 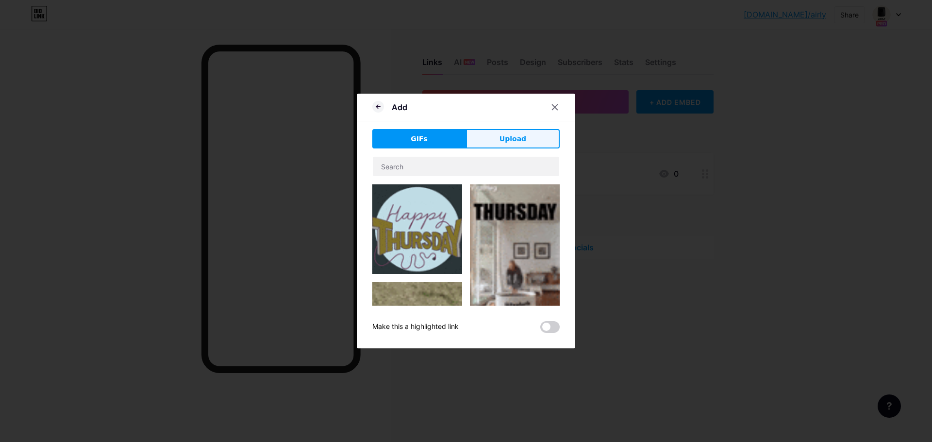 I want to click on span: Upload, so click(x=513, y=139).